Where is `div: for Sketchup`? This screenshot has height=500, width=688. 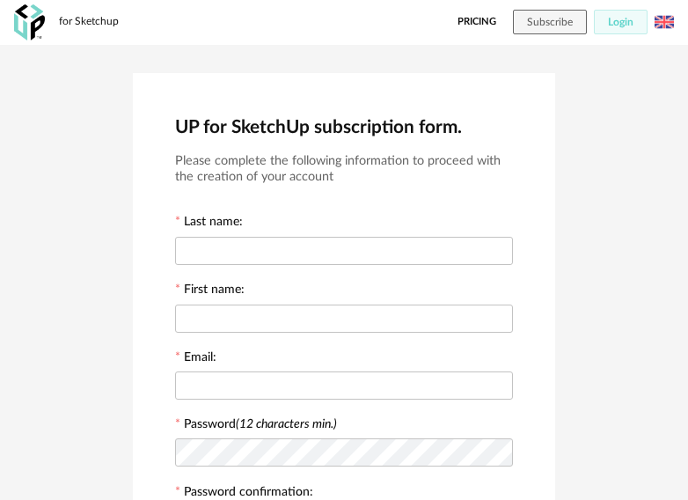 div: for Sketchup is located at coordinates (89, 22).